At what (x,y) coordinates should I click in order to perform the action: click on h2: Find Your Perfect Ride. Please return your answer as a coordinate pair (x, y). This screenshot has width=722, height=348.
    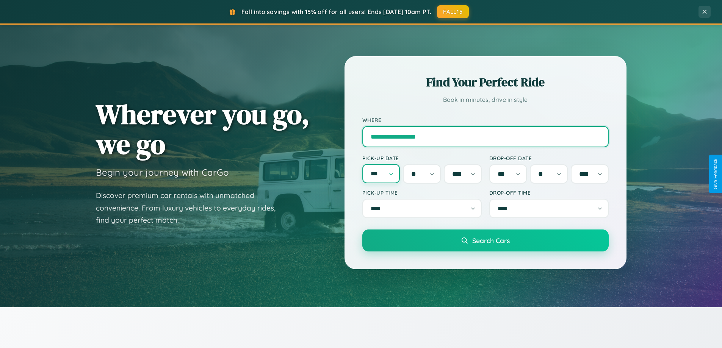
    Looking at the image, I should click on (485, 82).